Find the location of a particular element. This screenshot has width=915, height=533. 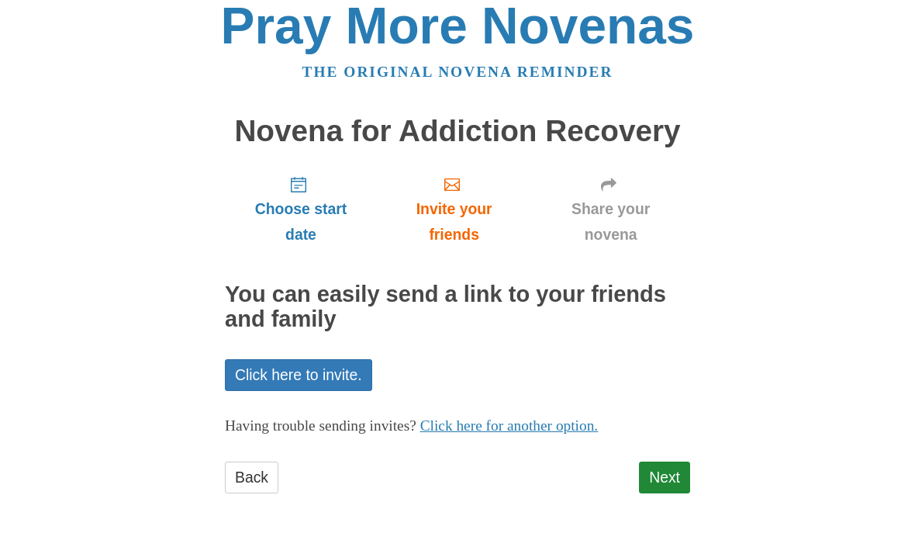

span: Invite your friends is located at coordinates (453, 222).